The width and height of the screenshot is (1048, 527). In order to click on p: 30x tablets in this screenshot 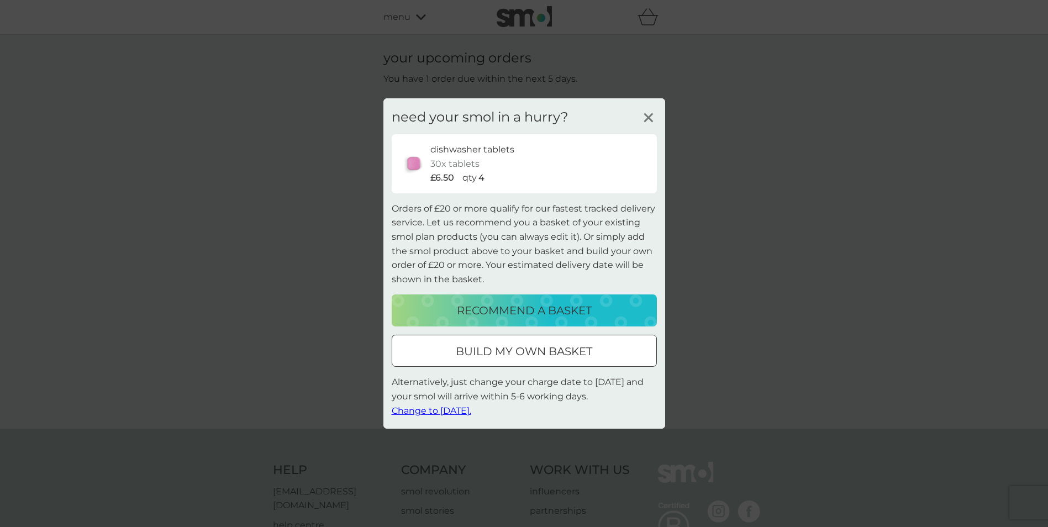, I will do `click(455, 164)`.